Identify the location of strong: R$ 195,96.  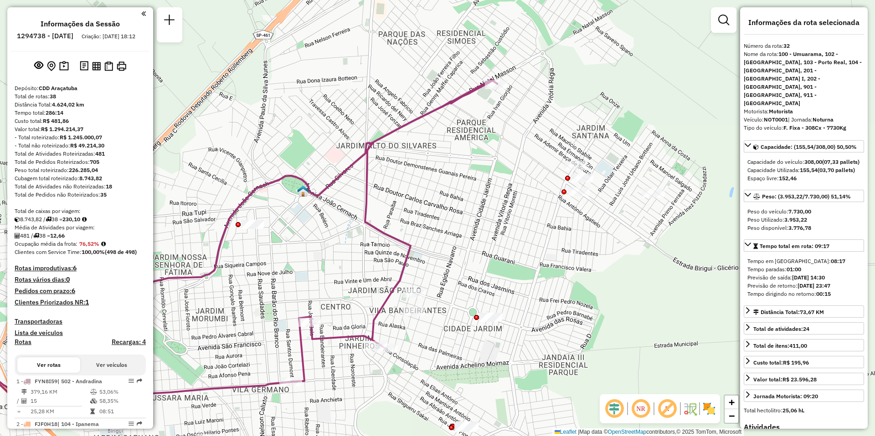
(795, 363).